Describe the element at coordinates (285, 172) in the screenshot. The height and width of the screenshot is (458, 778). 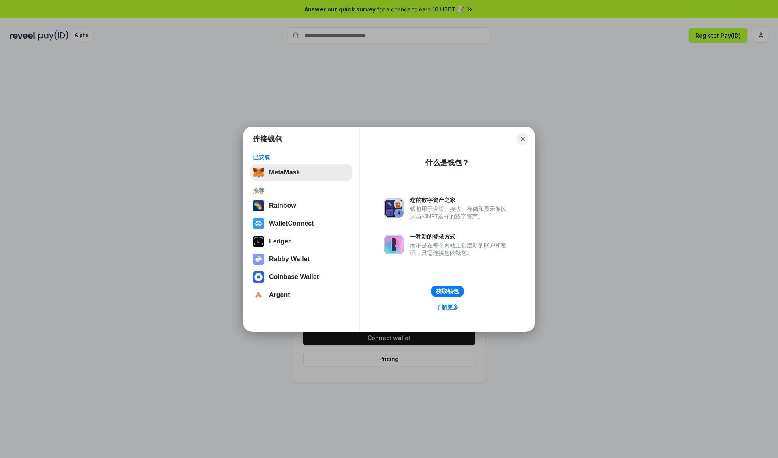
I see `div: MetaMask` at that location.